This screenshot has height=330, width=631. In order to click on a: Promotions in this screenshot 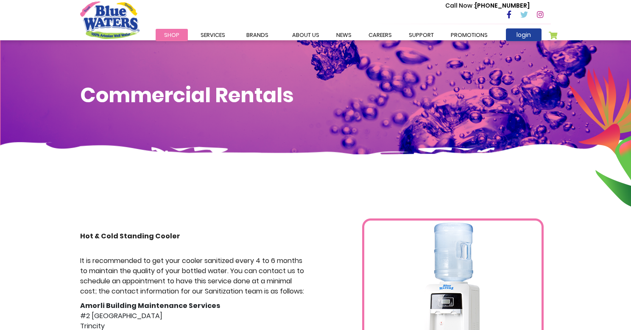, I will do `click(469, 35)`.